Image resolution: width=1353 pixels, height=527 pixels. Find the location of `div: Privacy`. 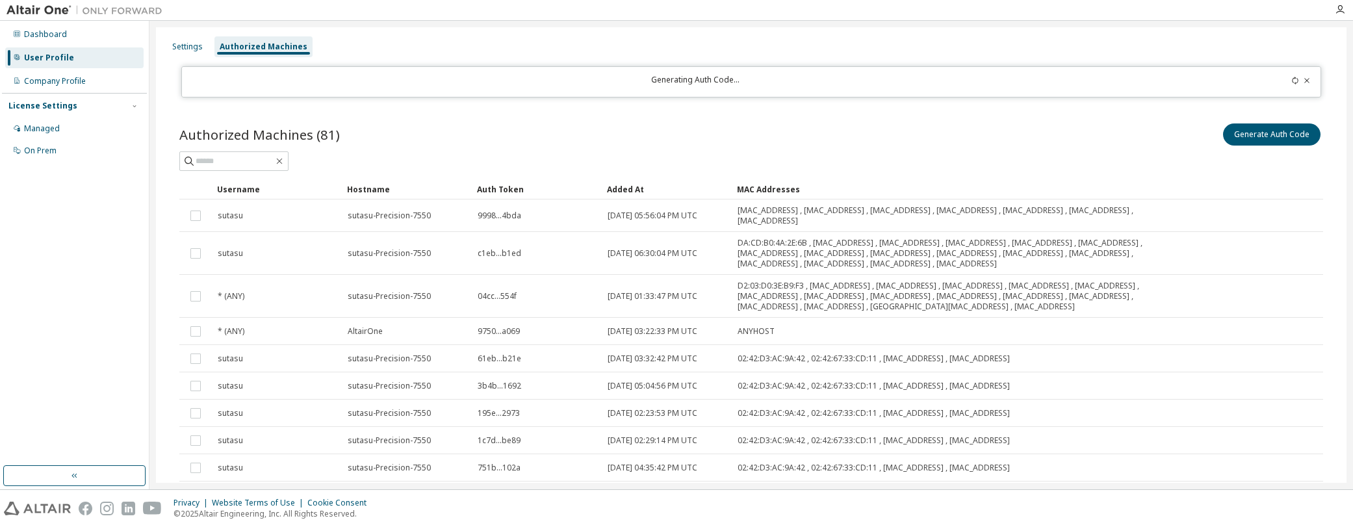

div: Privacy is located at coordinates (192, 503).